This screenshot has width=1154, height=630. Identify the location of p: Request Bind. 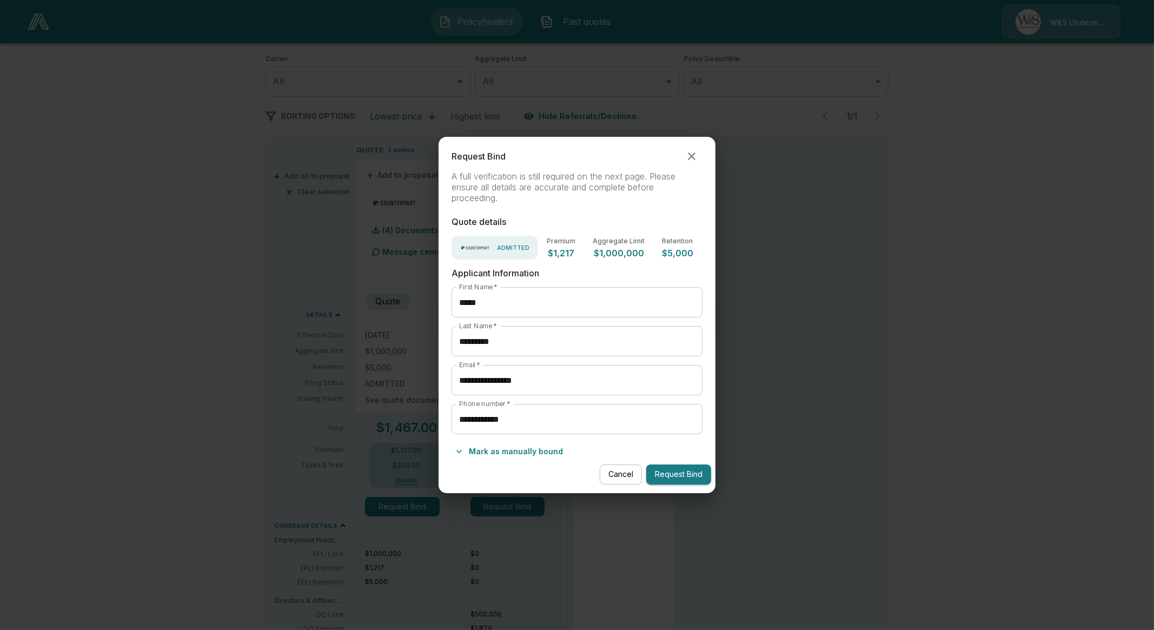
(478, 156).